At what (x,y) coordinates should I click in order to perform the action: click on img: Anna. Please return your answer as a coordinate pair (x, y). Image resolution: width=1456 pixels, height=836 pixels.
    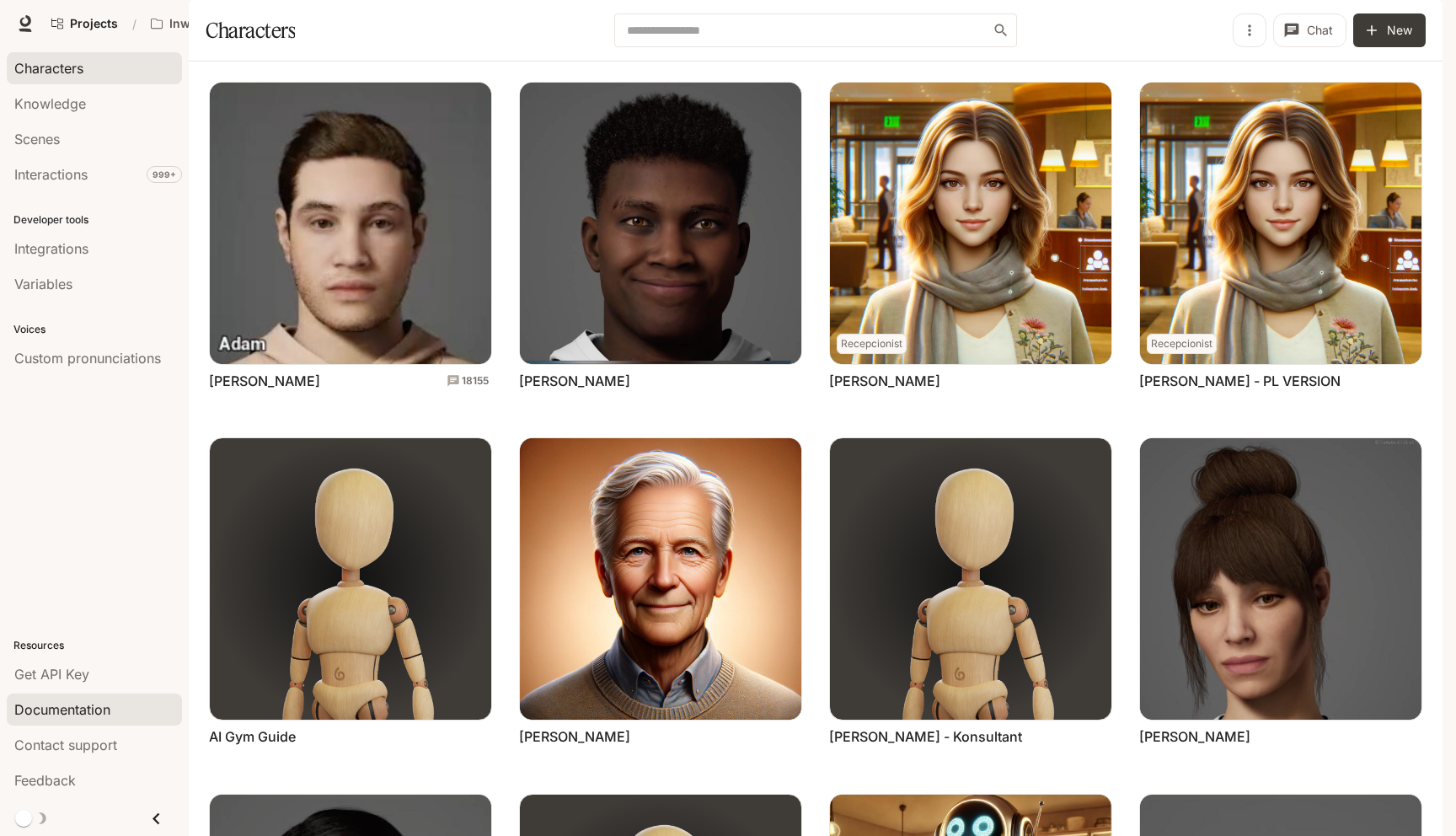
    Looking at the image, I should click on (1281, 579).